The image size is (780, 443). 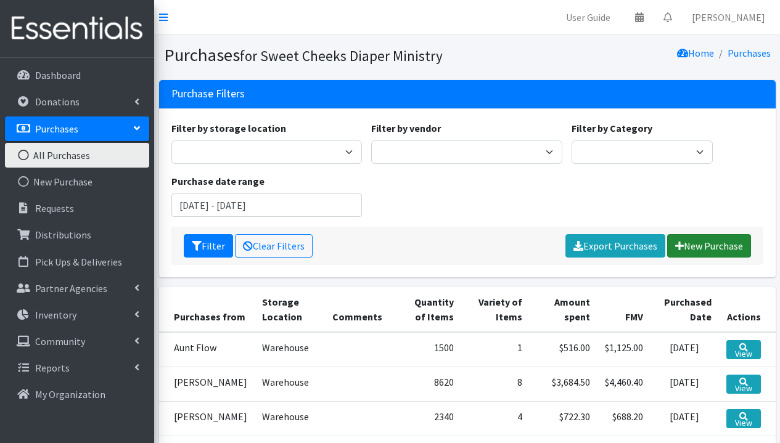 I want to click on label: Filter by vendor, so click(x=406, y=128).